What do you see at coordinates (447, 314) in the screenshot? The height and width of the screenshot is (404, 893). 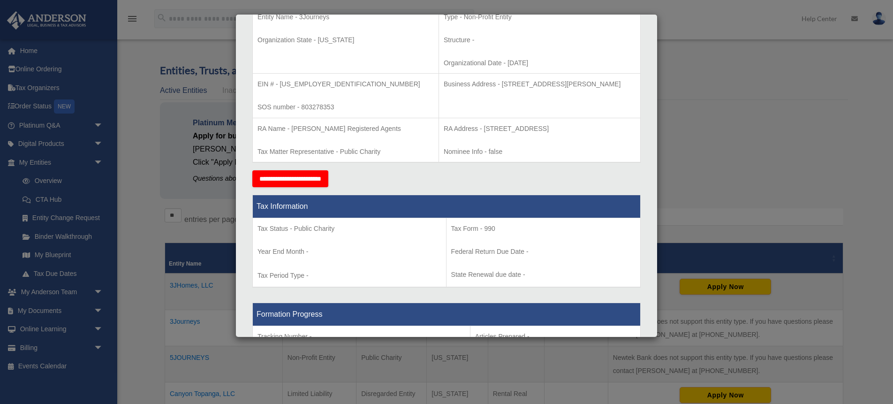 I see `th: Formation Progress` at bounding box center [447, 314].